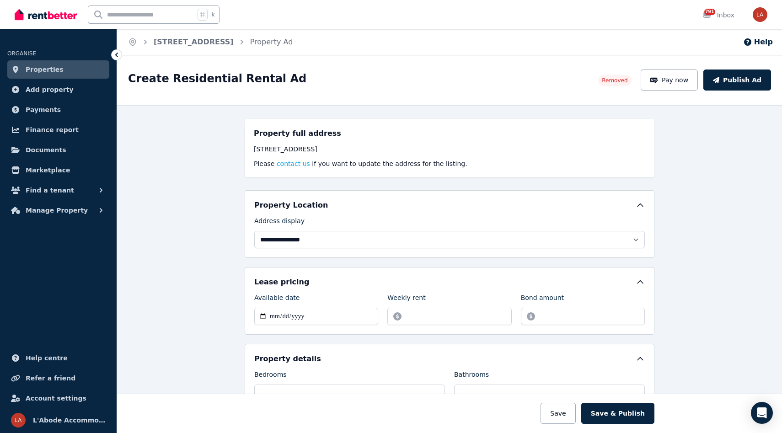 Image resolution: width=782 pixels, height=433 pixels. I want to click on a: Documents, so click(58, 150).